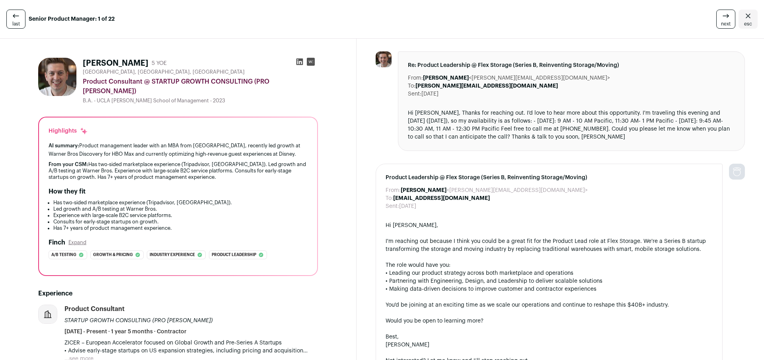 The height and width of the screenshot is (360, 764). What do you see at coordinates (180, 215) in the screenshot?
I see `li: Experience with large-scale B2C service platforms.` at bounding box center [180, 215].